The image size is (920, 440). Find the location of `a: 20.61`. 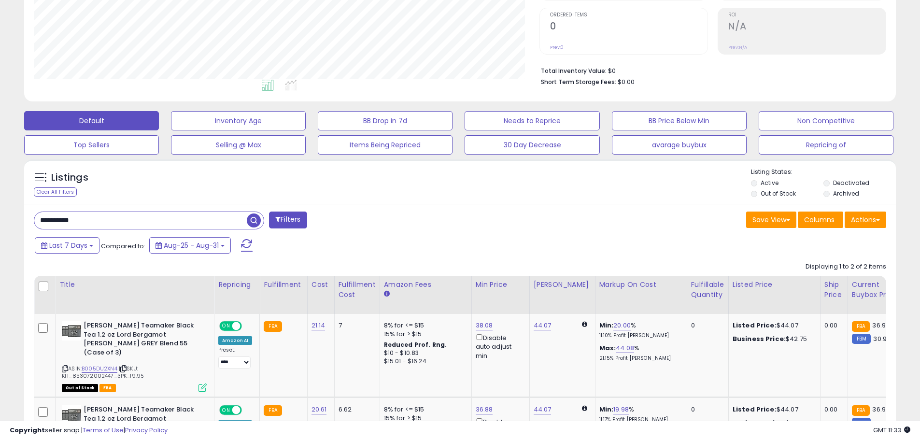

a: 20.61 is located at coordinates (319, 409).